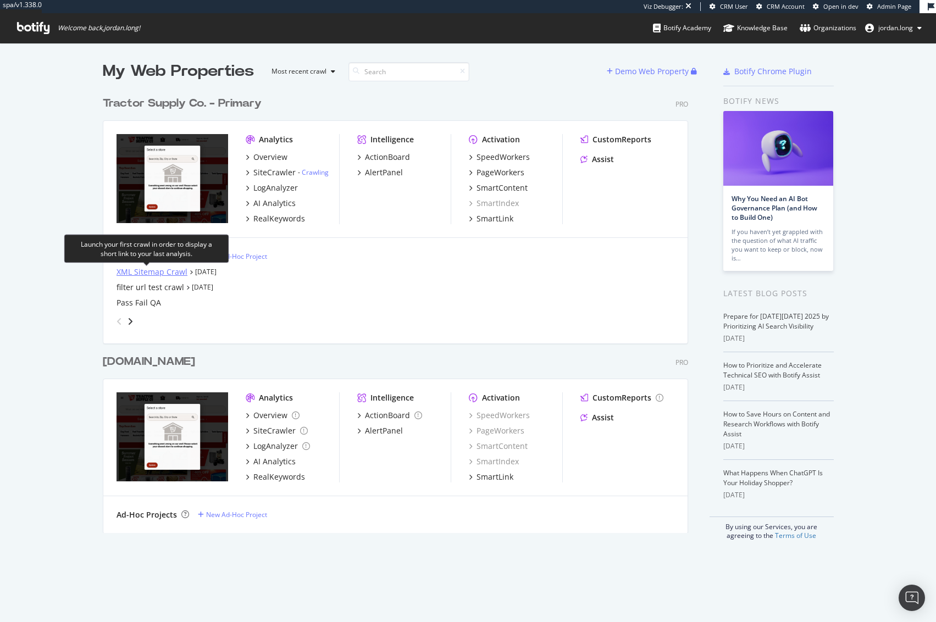 The width and height of the screenshot is (936, 622). Describe the element at coordinates (652, 71) in the screenshot. I see `div: Demo Web Property` at that location.